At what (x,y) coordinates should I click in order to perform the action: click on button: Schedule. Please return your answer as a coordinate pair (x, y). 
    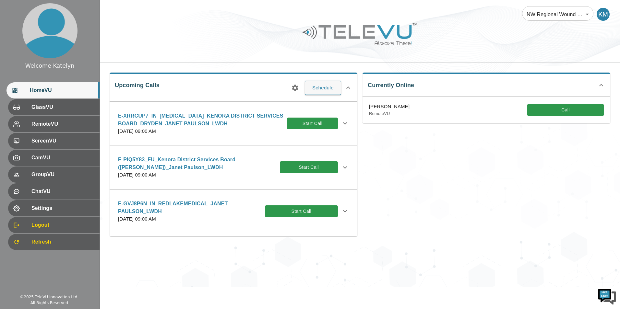
    Looking at the image, I should click on (323, 88).